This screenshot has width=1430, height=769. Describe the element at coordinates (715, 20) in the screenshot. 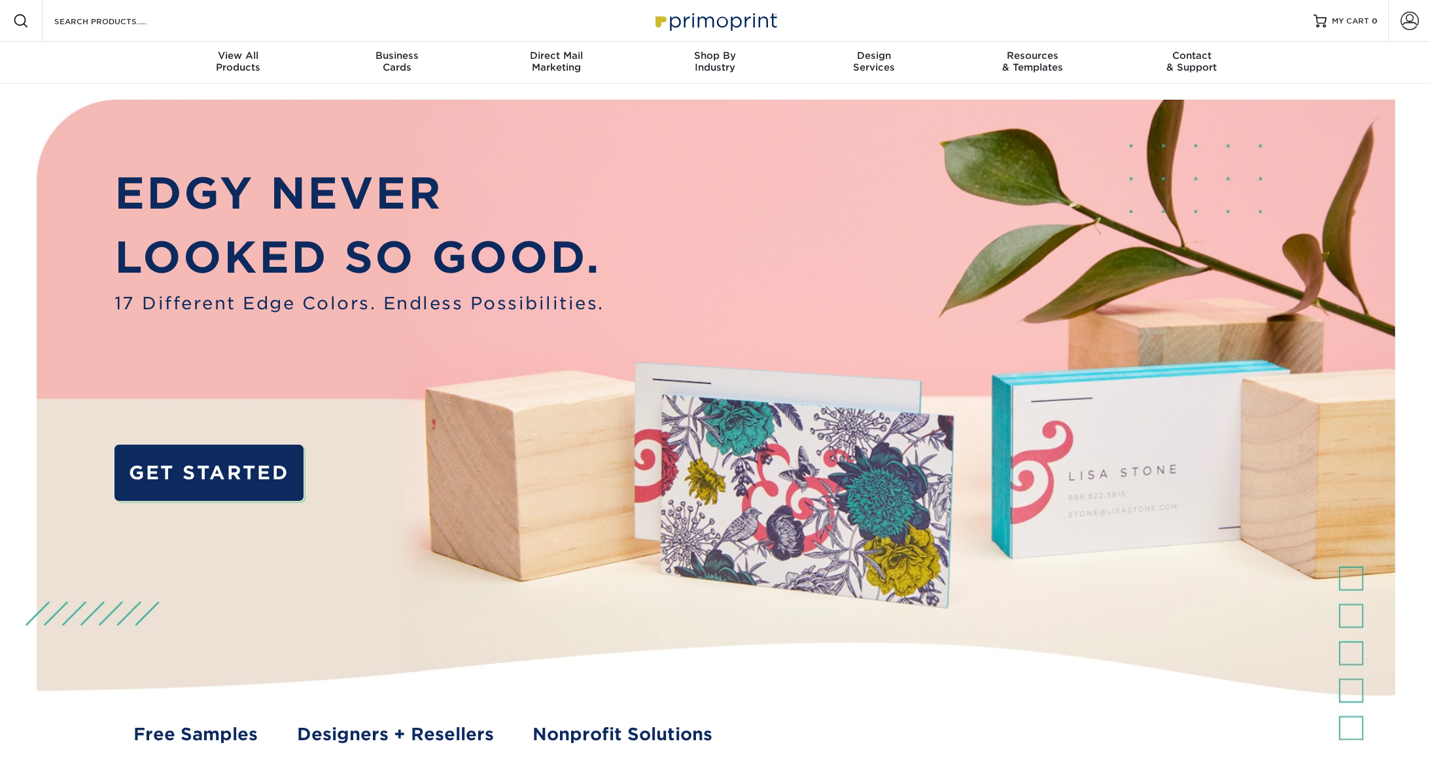

I see `img: Primoprint` at that location.